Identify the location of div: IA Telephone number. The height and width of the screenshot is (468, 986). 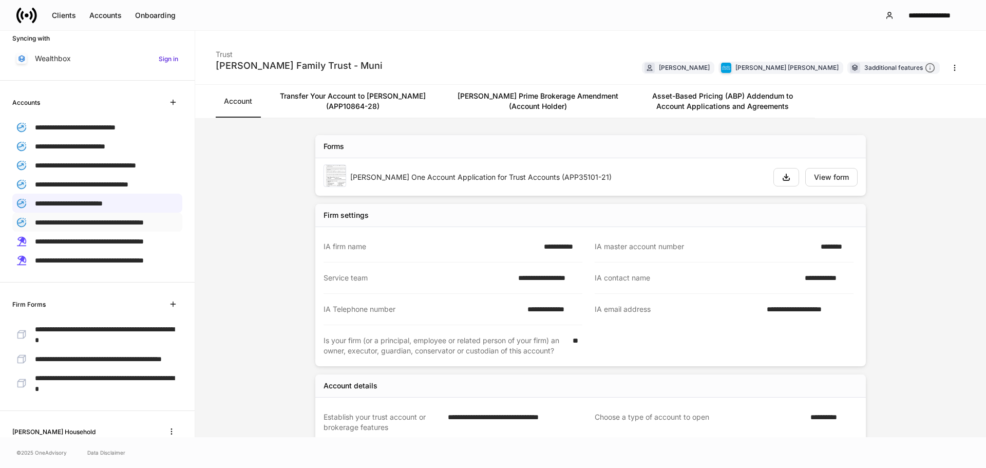
(422, 309).